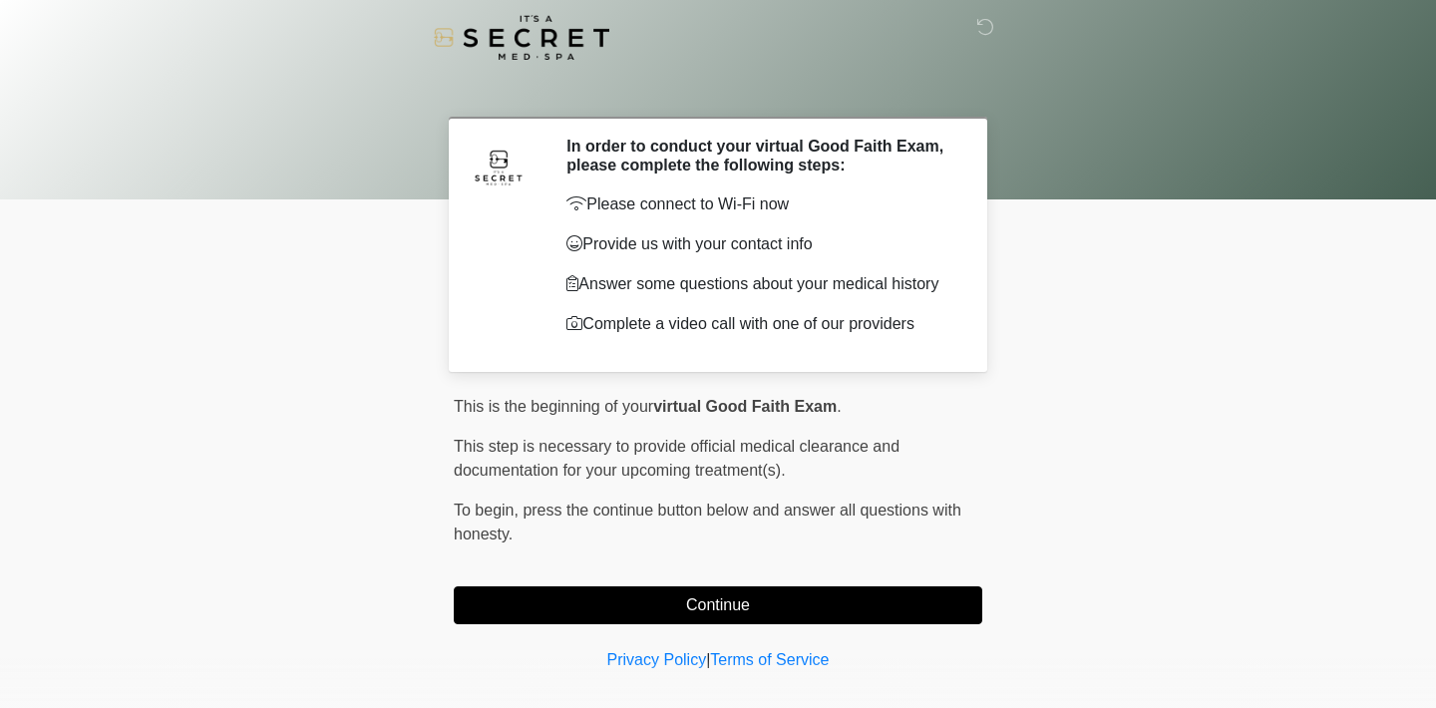 The image size is (1436, 708). What do you see at coordinates (522, 37) in the screenshot?
I see `img: It's A Secret Med Spa Logo` at bounding box center [522, 37].